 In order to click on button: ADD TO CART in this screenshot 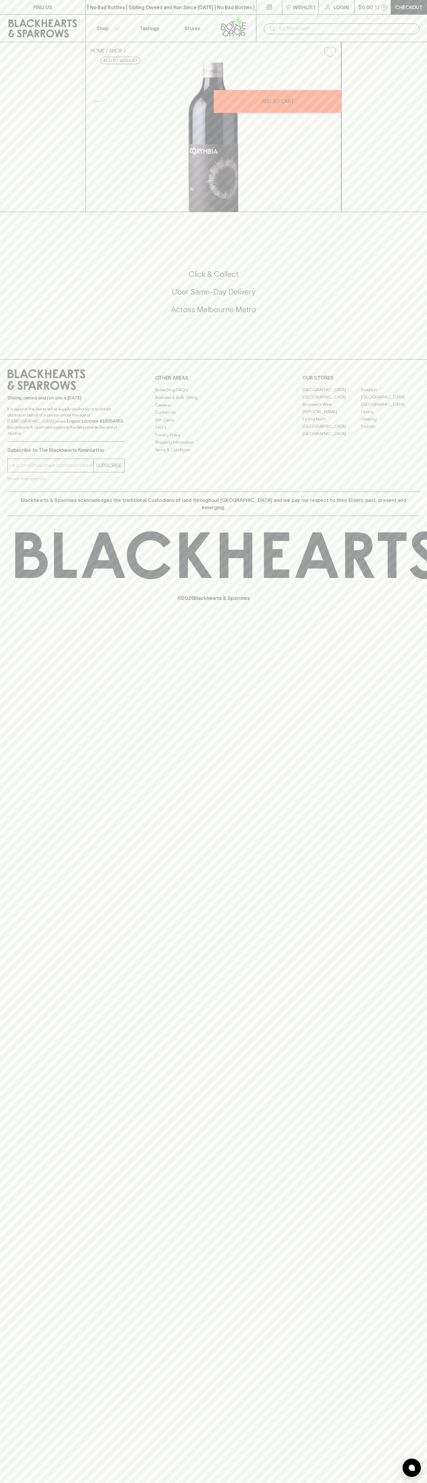, I will do `click(277, 101)`.